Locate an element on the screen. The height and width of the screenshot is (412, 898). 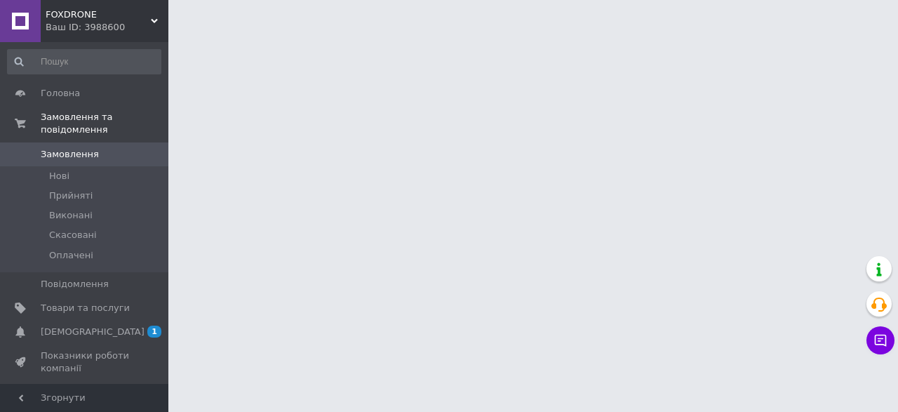
span: FOXDRONE is located at coordinates (98, 15).